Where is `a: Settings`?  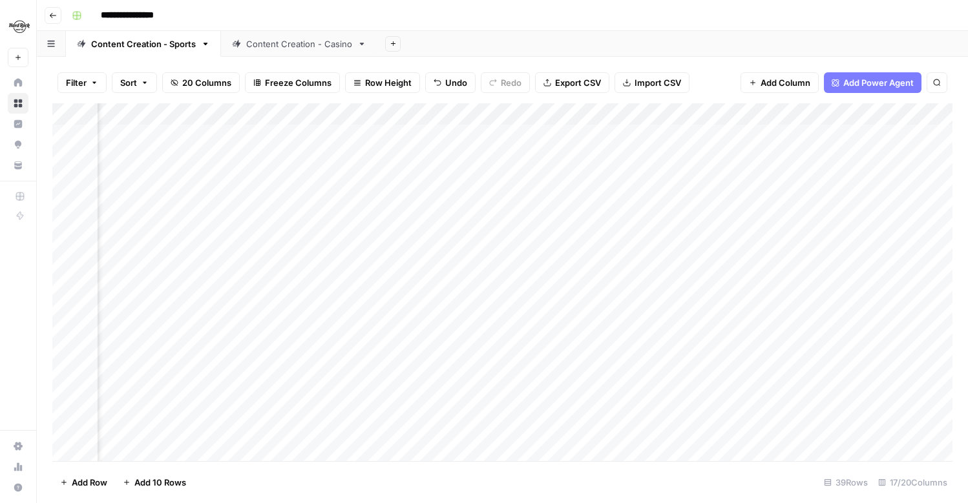 a: Settings is located at coordinates (18, 447).